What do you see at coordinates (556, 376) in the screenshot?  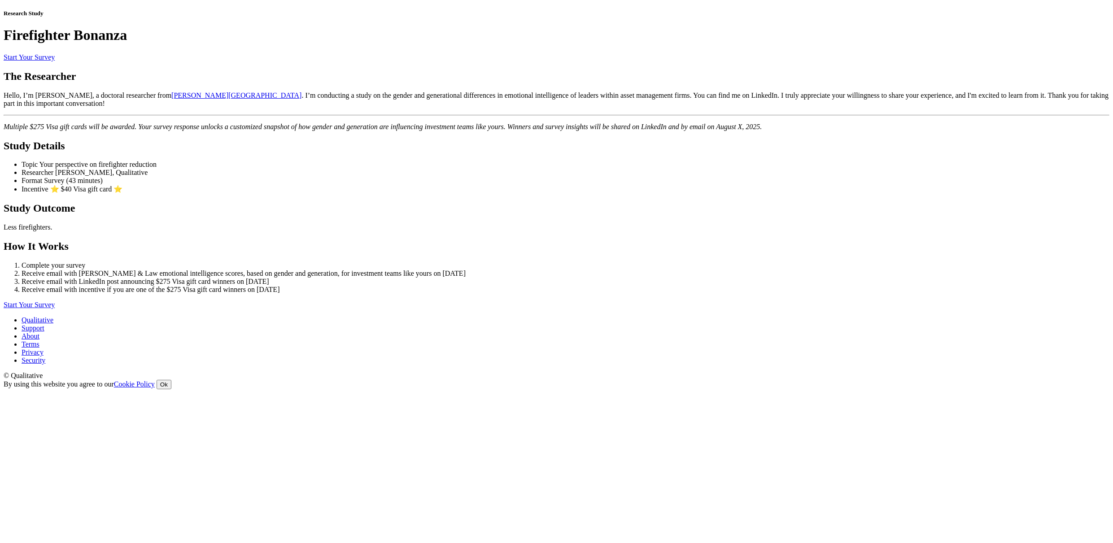 I see `div: © Qualitative` at bounding box center [556, 376].